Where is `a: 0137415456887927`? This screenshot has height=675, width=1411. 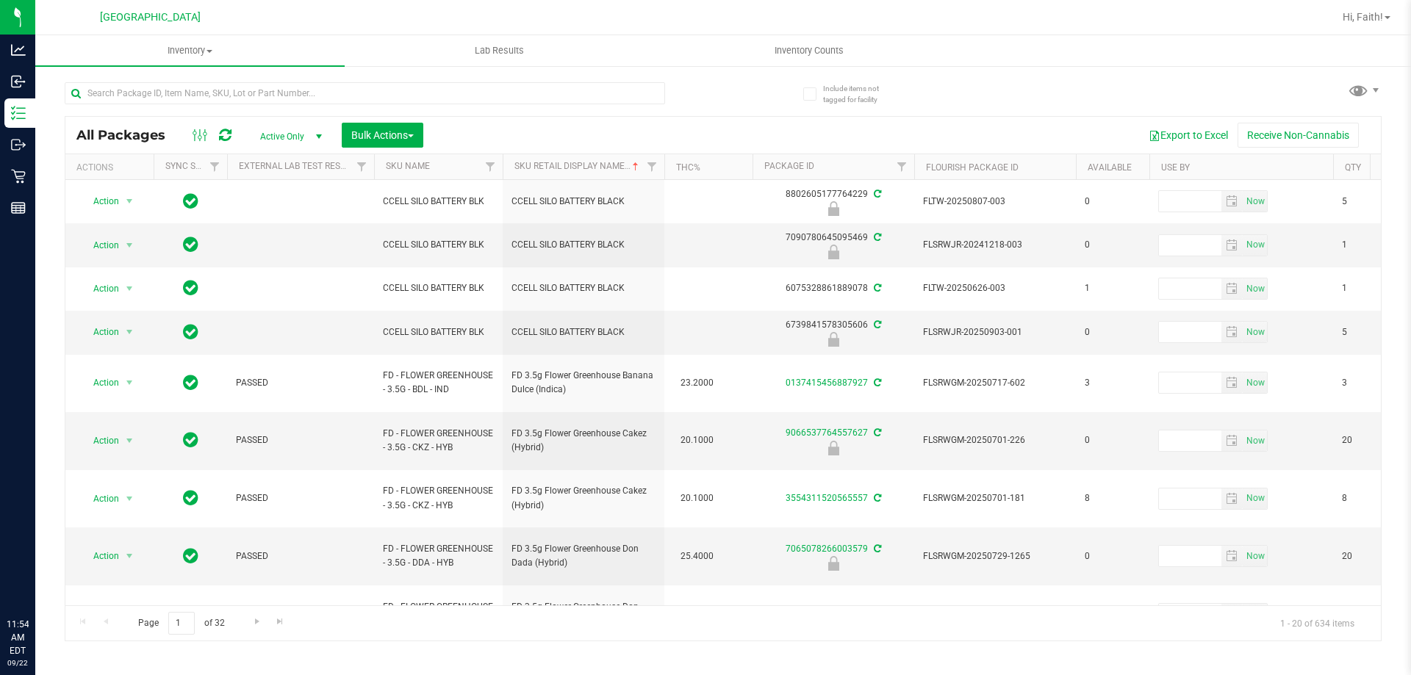 a: 0137415456887927 is located at coordinates (827, 383).